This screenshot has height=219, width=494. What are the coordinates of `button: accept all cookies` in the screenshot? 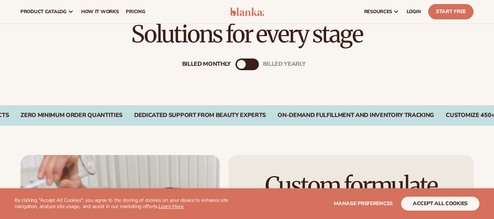 It's located at (440, 204).